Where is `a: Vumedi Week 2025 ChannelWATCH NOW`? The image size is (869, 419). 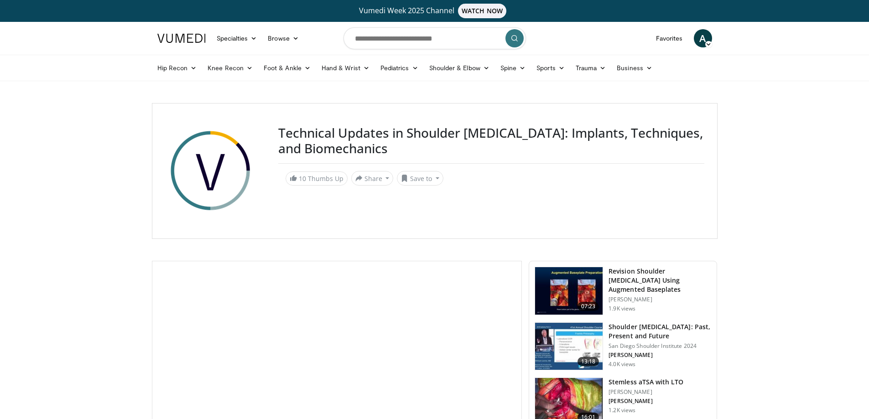 a: Vumedi Week 2025 ChannelWATCH NOW is located at coordinates (435, 11).